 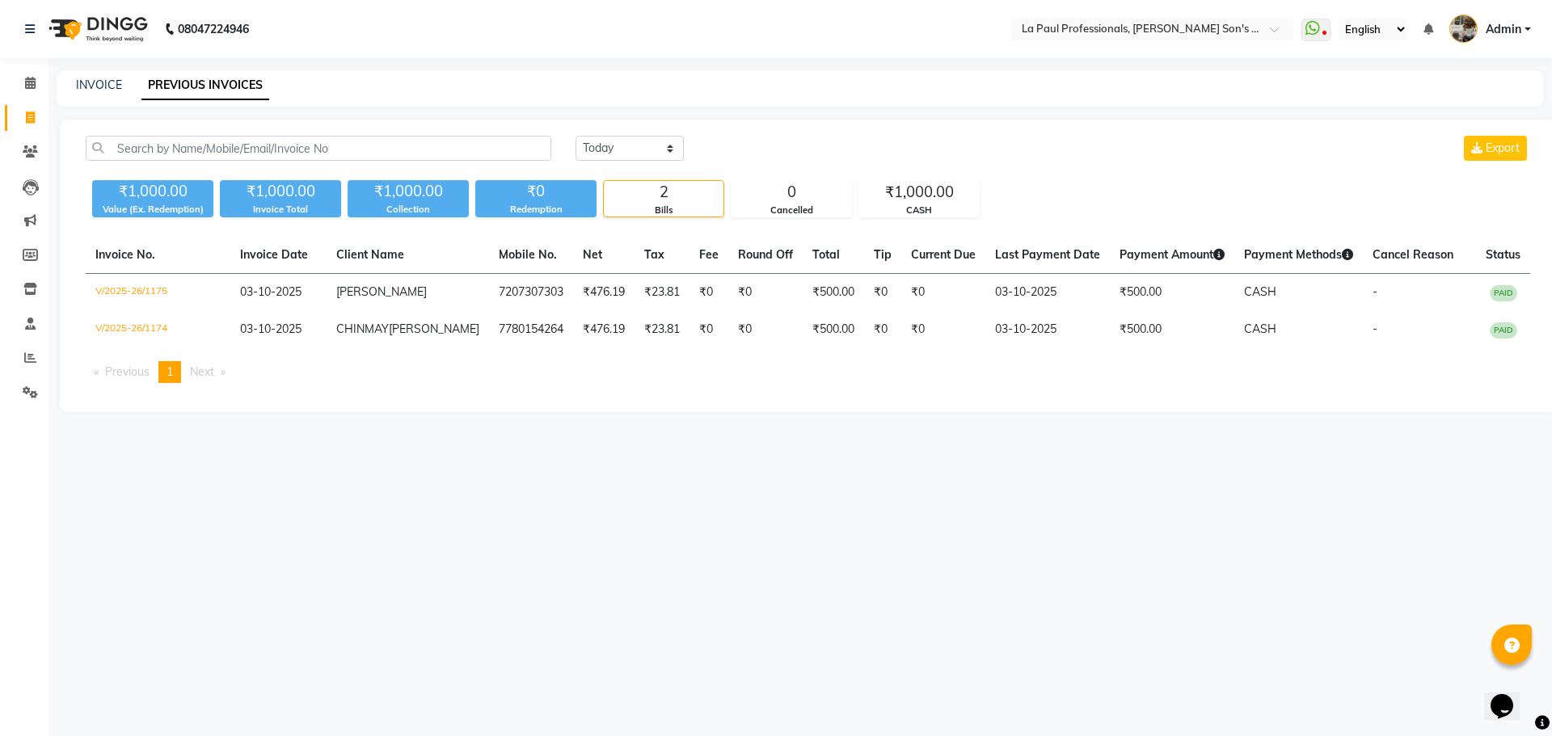 I want to click on div: Redemption, so click(x=536, y=209).